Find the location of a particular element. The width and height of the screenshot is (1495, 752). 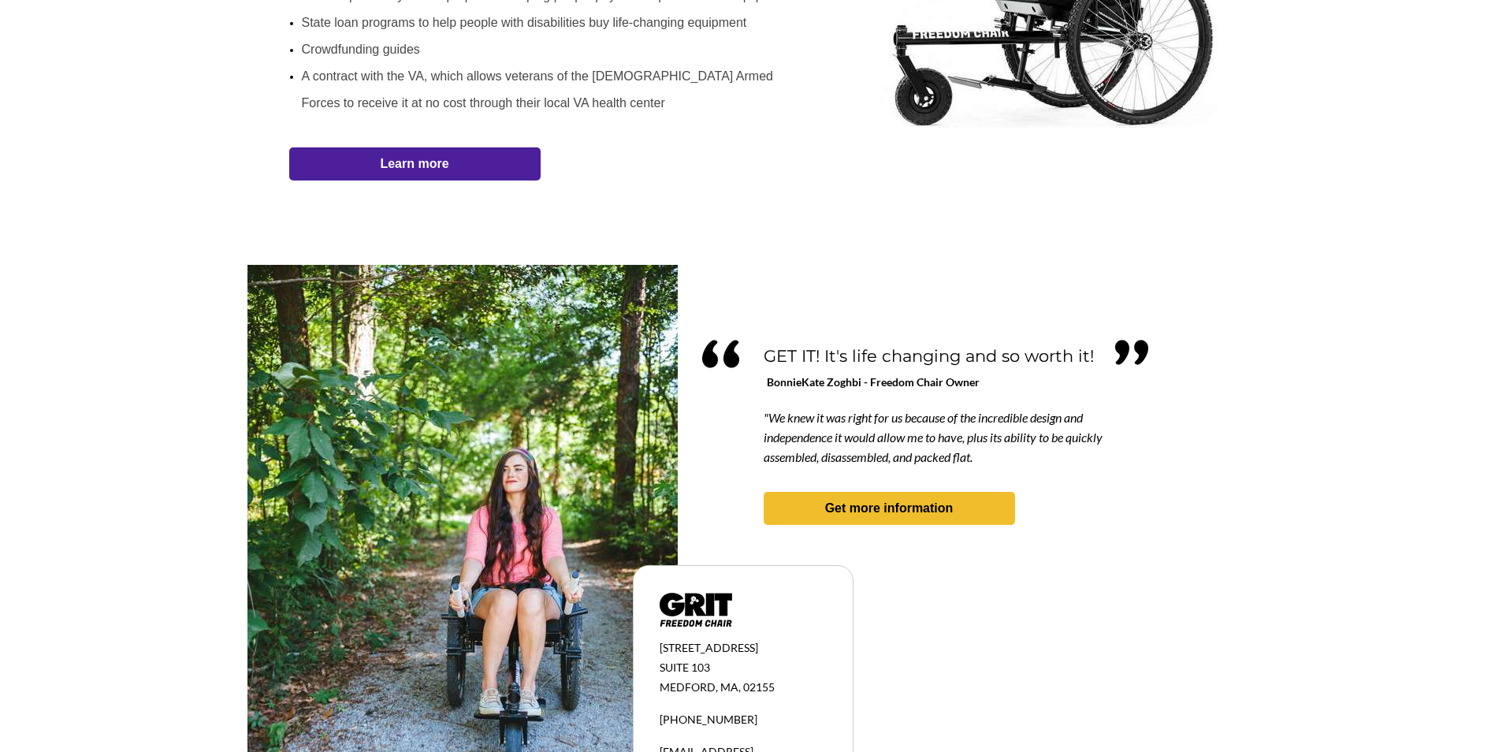

span: Crowdfunding guides is located at coordinates (361, 49).